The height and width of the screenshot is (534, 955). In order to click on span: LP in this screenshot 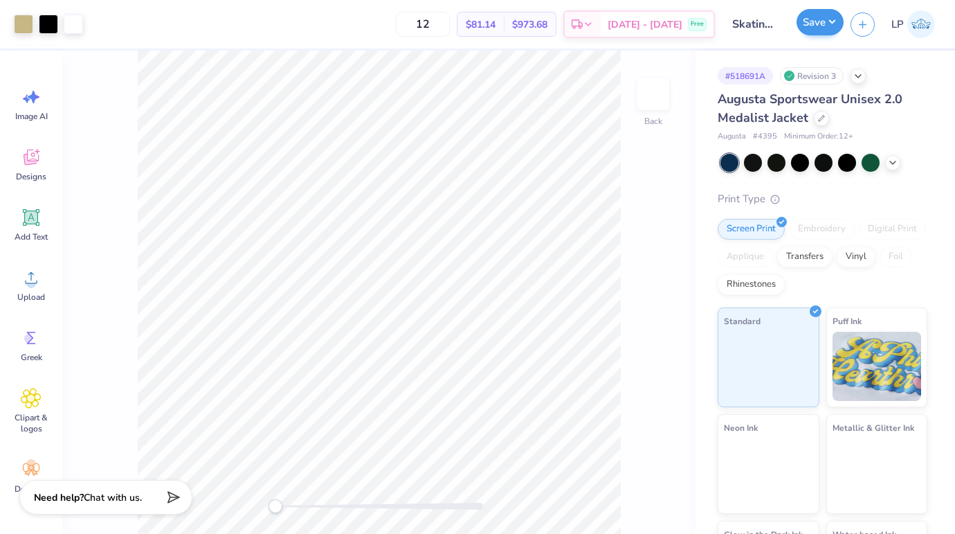, I will do `click(898, 24)`.